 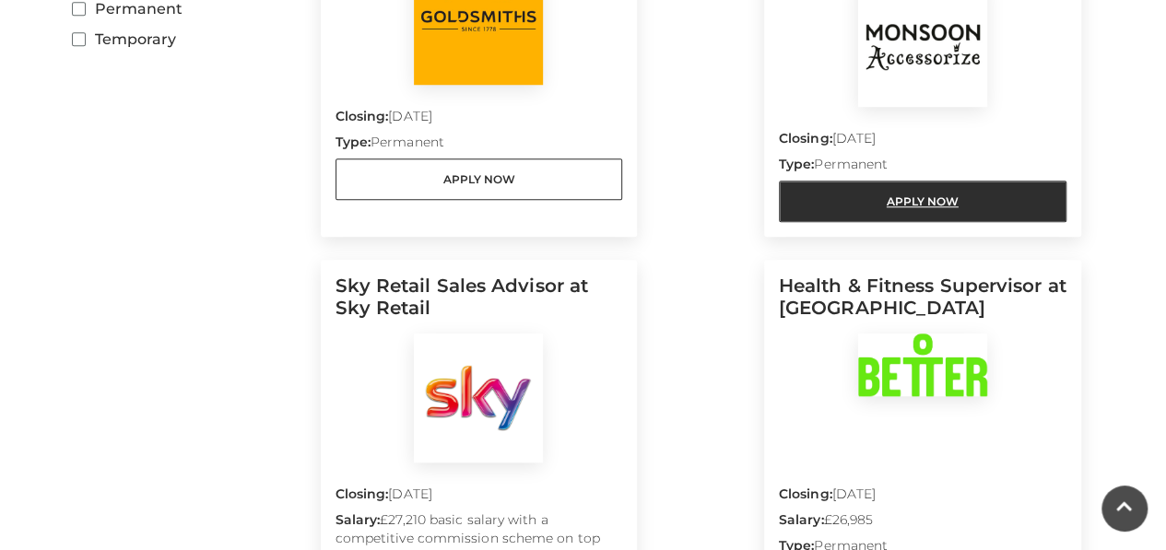 What do you see at coordinates (478, 398) in the screenshot?
I see `img: Sky Retail` at bounding box center [478, 398].